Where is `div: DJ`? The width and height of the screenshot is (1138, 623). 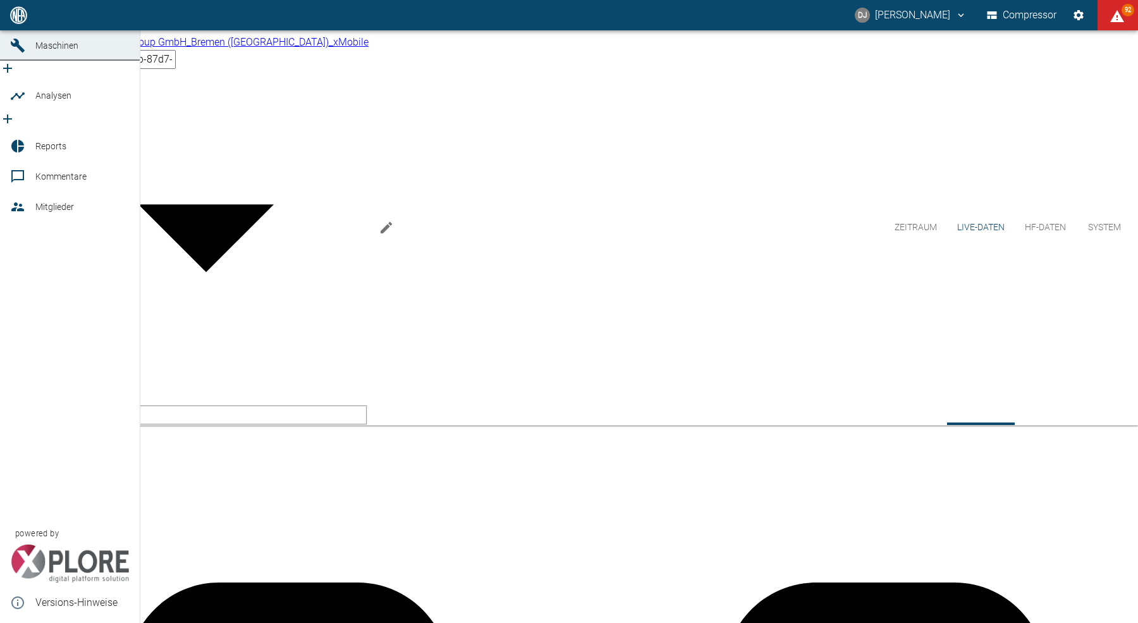
div: DJ is located at coordinates (862, 15).